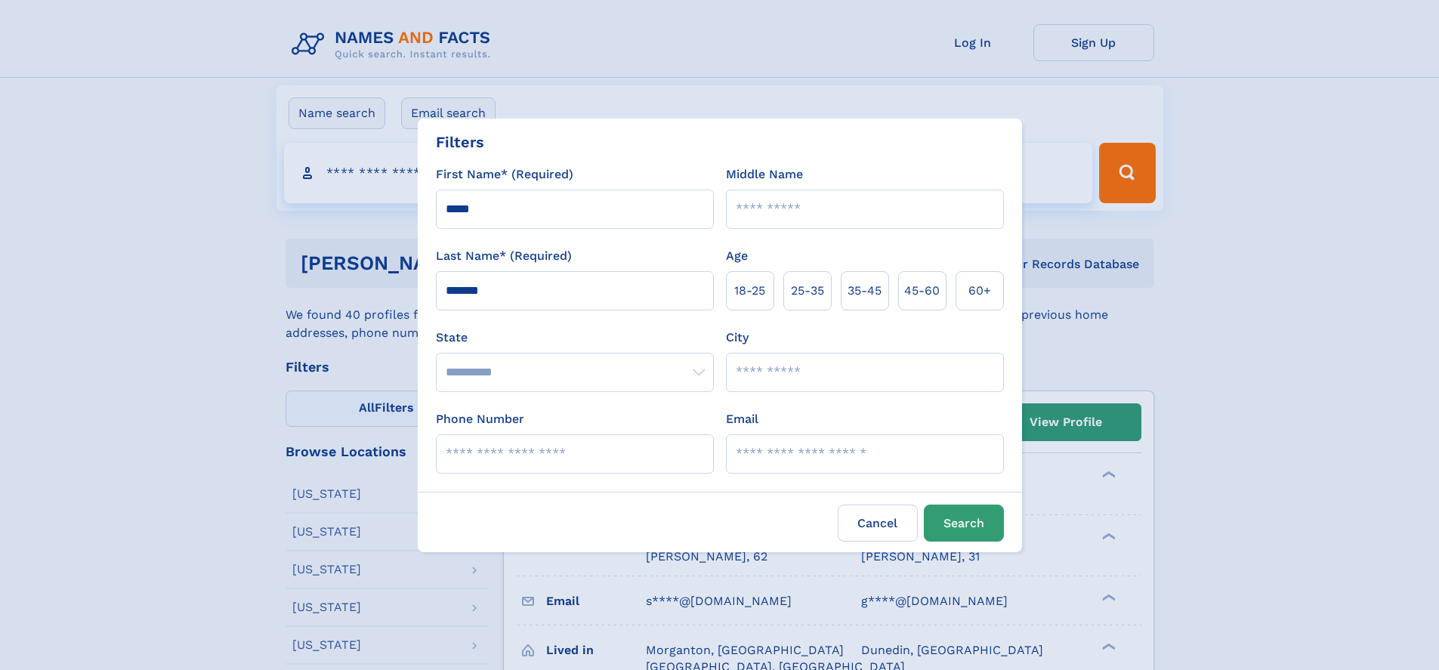 The image size is (1439, 670). I want to click on label: State, so click(575, 338).